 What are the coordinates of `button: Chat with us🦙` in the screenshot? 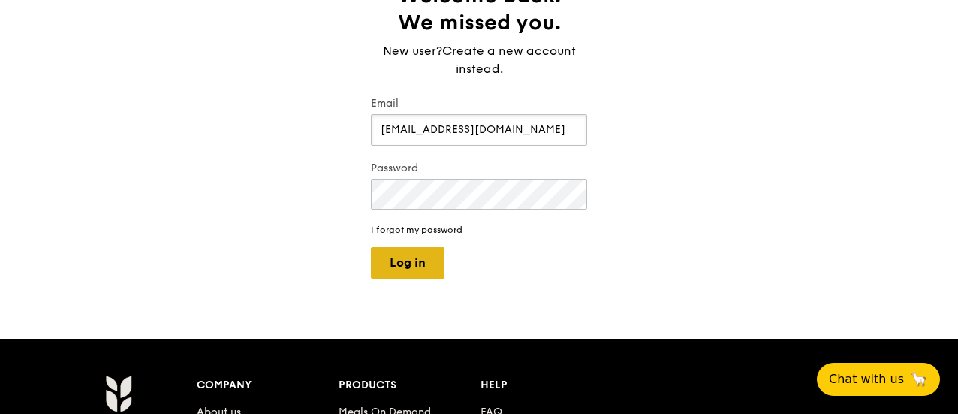 It's located at (878, 379).